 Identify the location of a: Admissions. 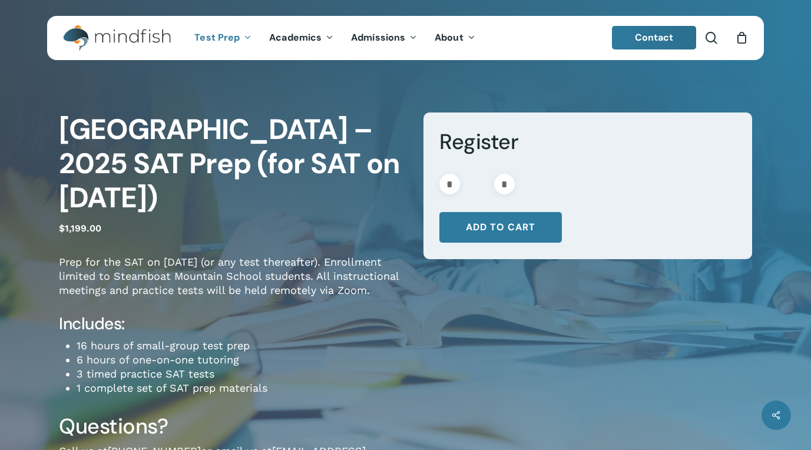
(384, 38).